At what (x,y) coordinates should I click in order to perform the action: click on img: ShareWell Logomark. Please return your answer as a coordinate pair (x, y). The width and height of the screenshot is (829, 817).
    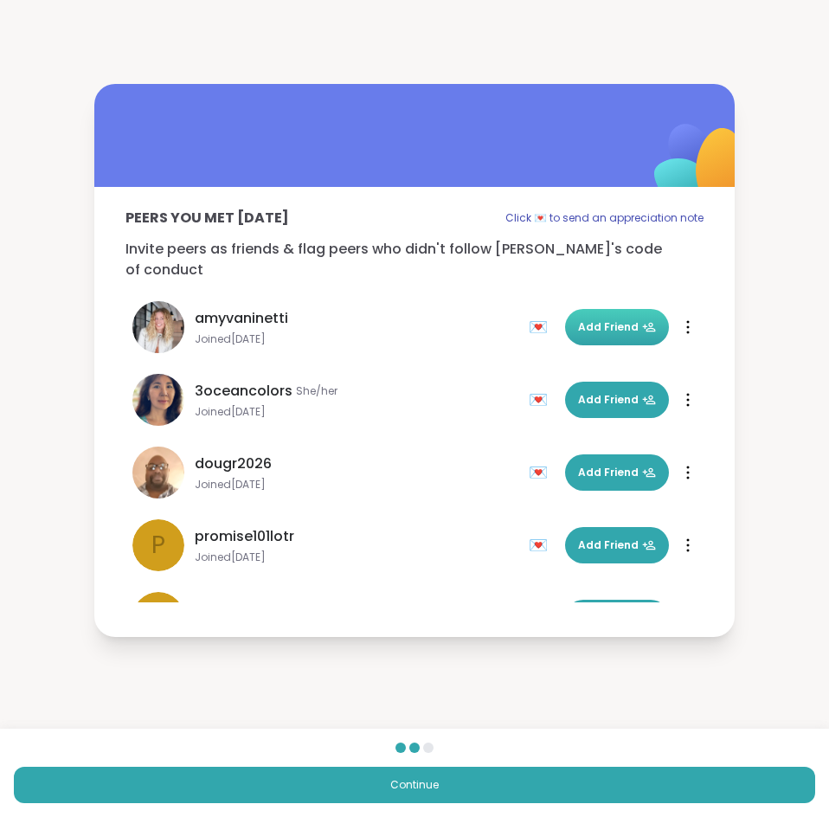
    Looking at the image, I should click on (700, 164).